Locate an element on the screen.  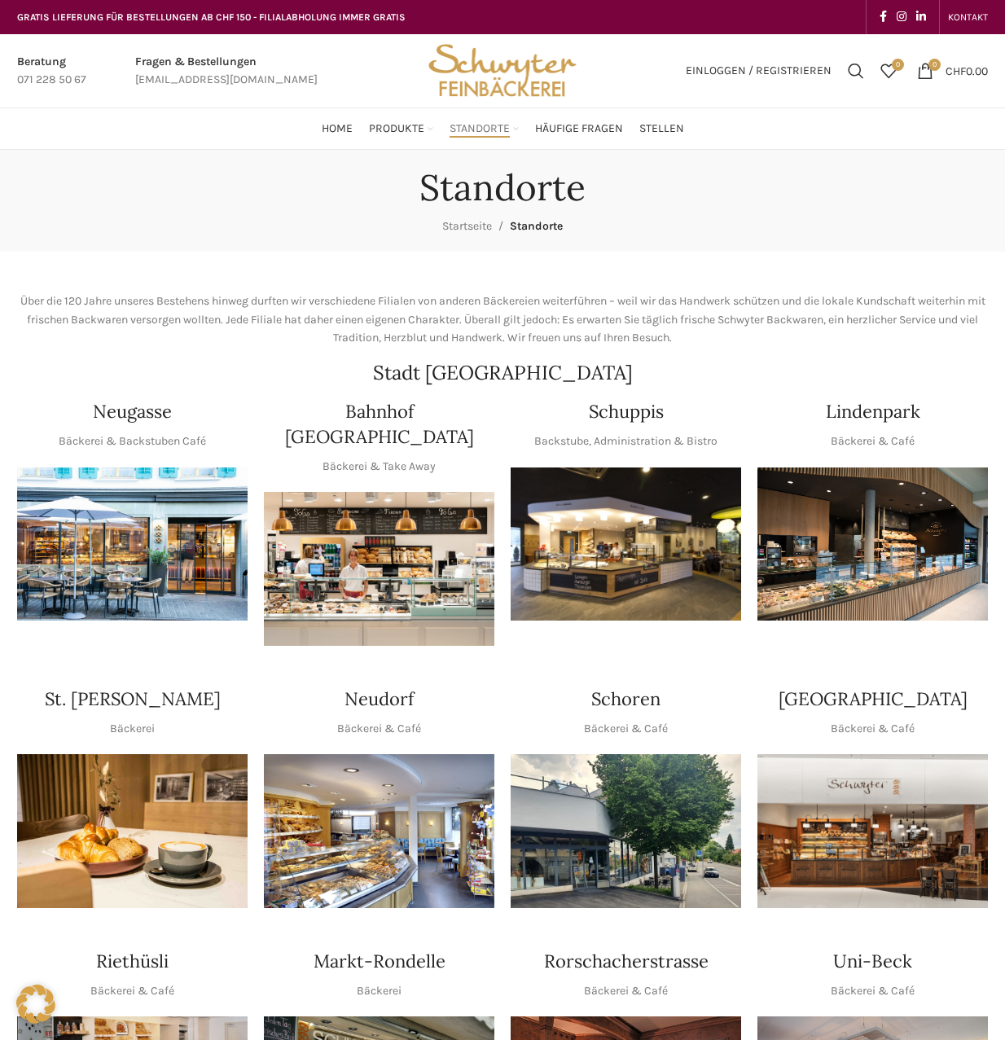
a: Produkte is located at coordinates (401, 129).